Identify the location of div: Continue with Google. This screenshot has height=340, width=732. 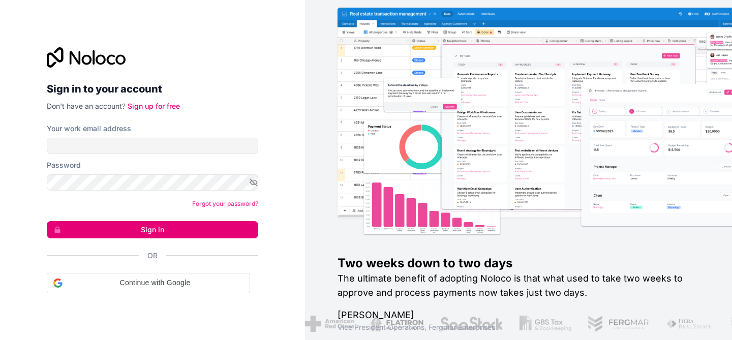
(148, 283).